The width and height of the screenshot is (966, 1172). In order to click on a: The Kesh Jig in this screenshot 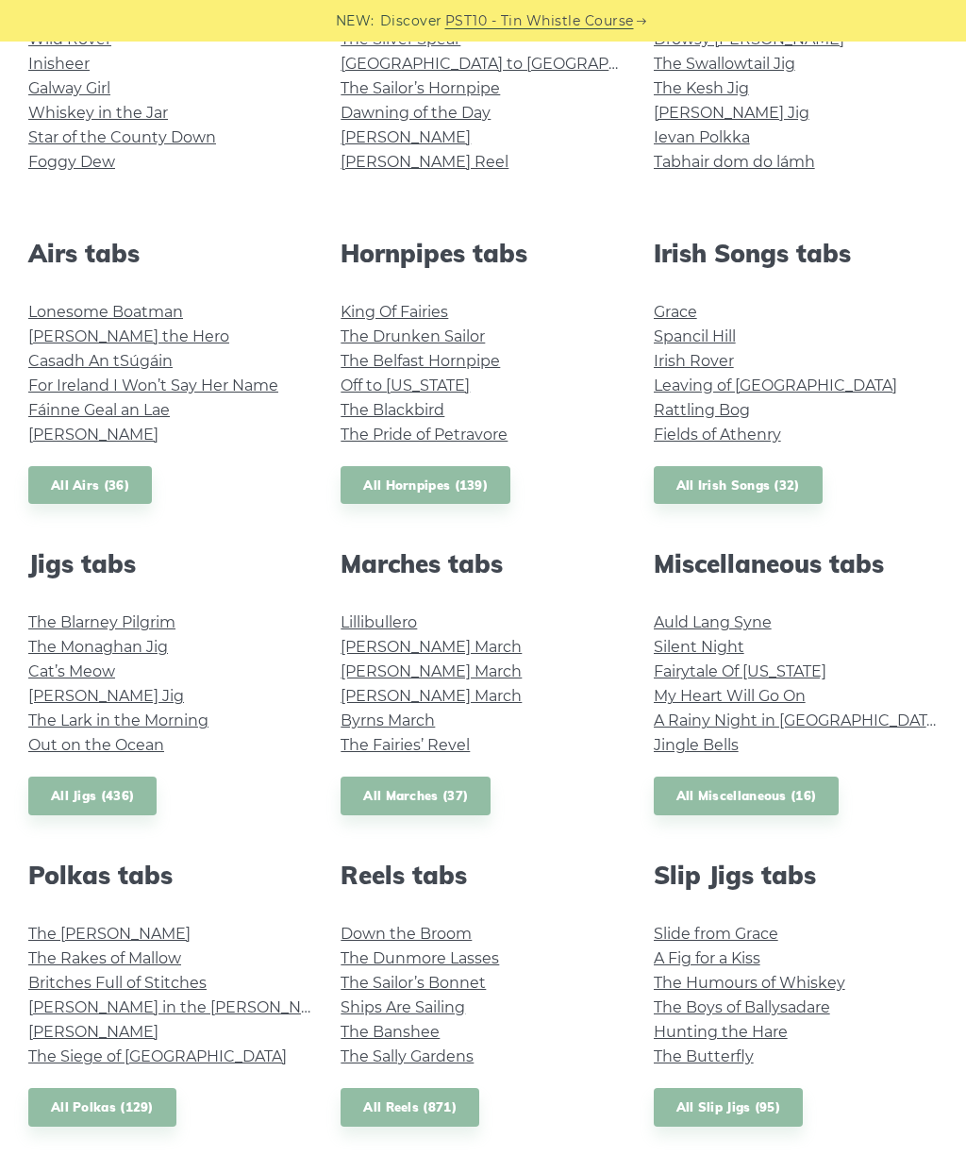, I will do `click(701, 88)`.